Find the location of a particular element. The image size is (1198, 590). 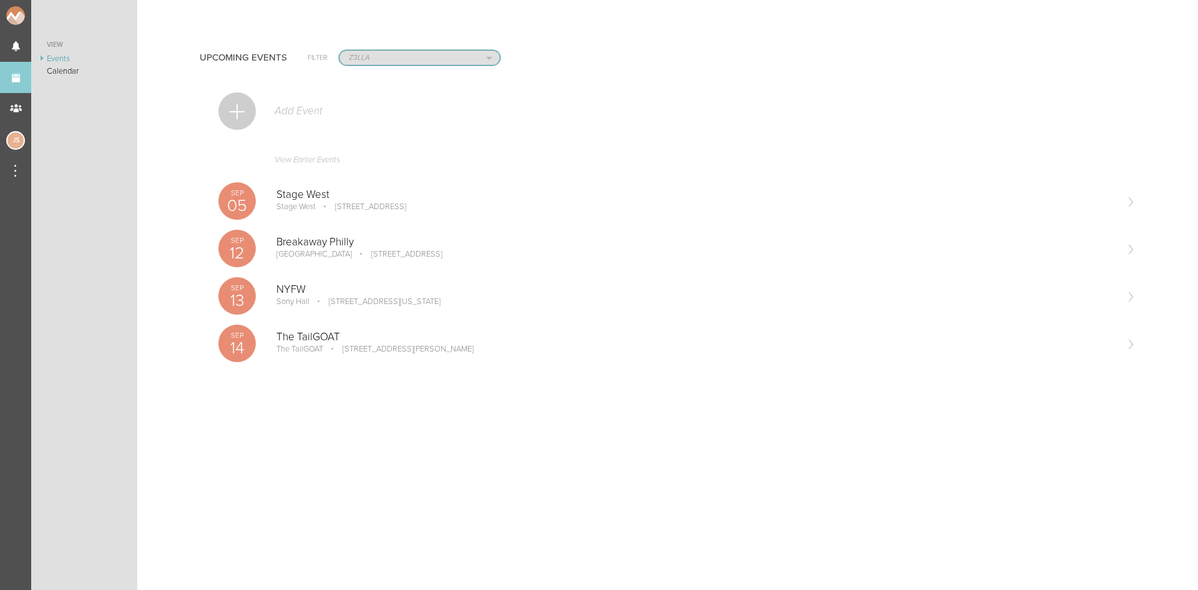

a: Events is located at coordinates (84, 59).